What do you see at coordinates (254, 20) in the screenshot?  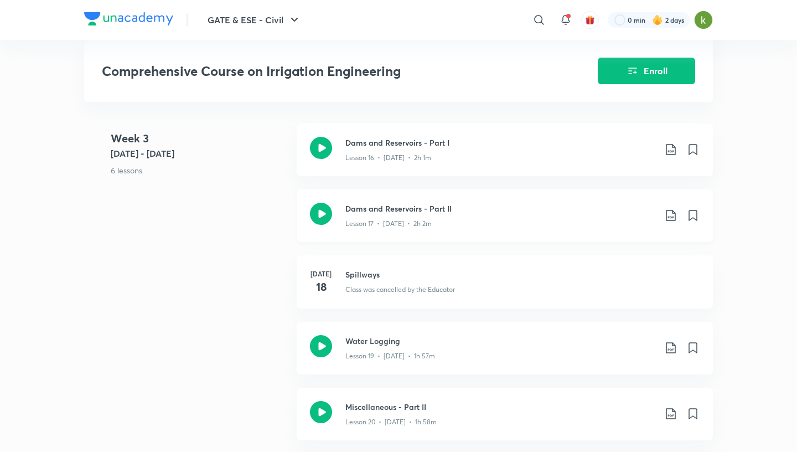 I see `button: GATE & ESE - Civil` at bounding box center [254, 20].